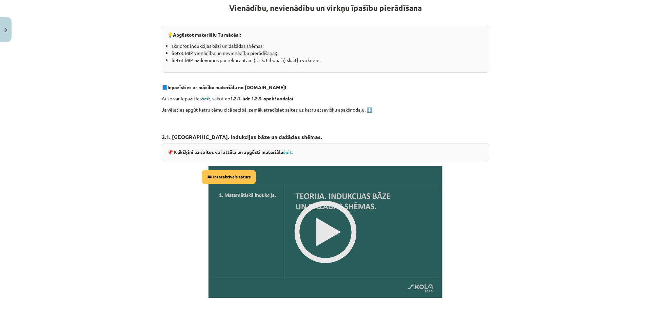 Image resolution: width=651 pixels, height=310 pixels. I want to click on strong: Vienādību, nevienādību un virkņu īpašību pierādīšana, so click(325, 8).